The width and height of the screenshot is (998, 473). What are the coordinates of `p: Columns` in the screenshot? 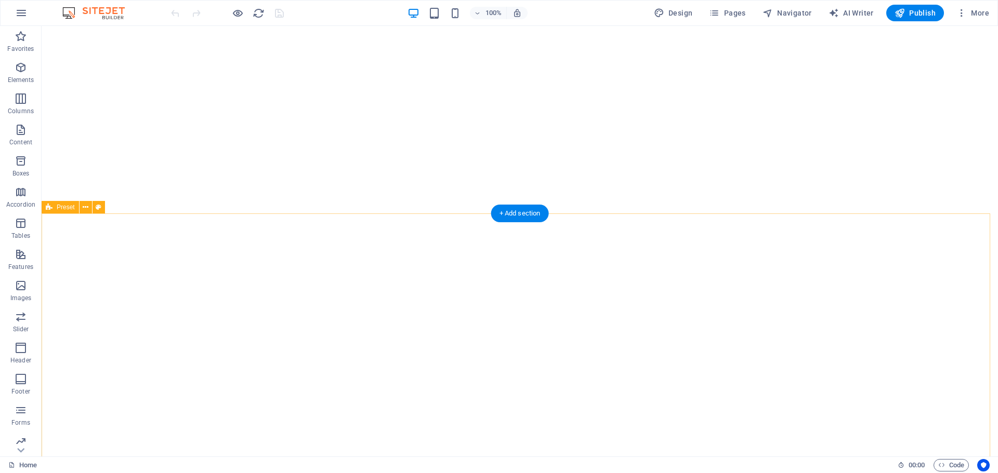 It's located at (21, 111).